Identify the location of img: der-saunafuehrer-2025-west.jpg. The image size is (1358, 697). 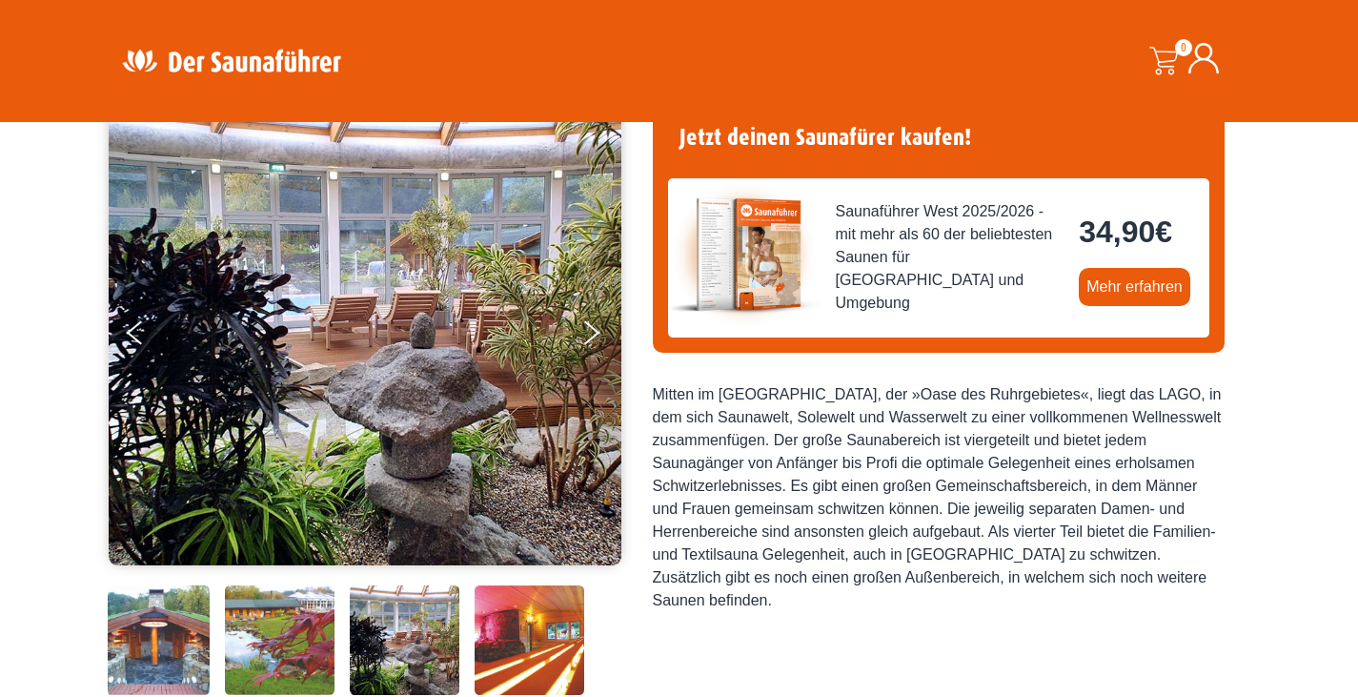
(744, 254).